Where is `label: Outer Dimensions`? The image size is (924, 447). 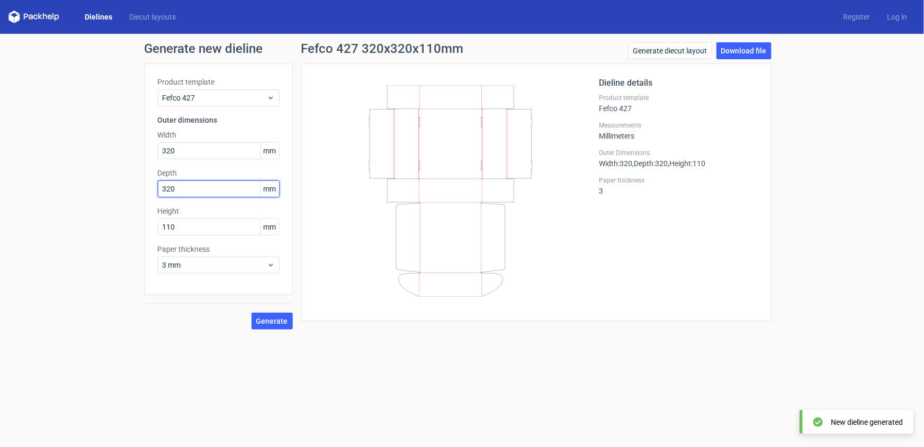 label: Outer Dimensions is located at coordinates (678, 153).